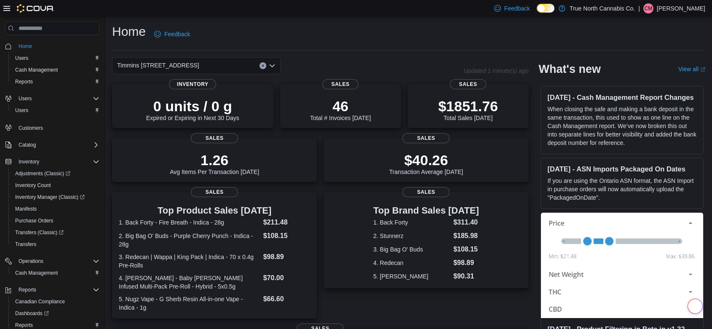 The image size is (712, 329). I want to click on dt: 4. Redecan, so click(412, 263).